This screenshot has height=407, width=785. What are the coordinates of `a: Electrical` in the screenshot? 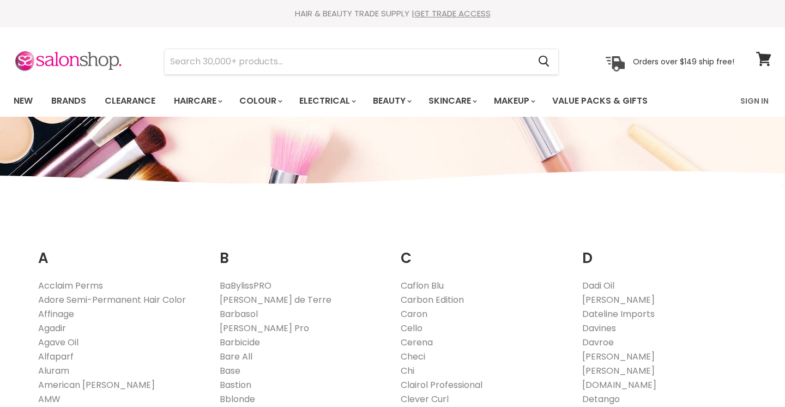 It's located at (326, 101).